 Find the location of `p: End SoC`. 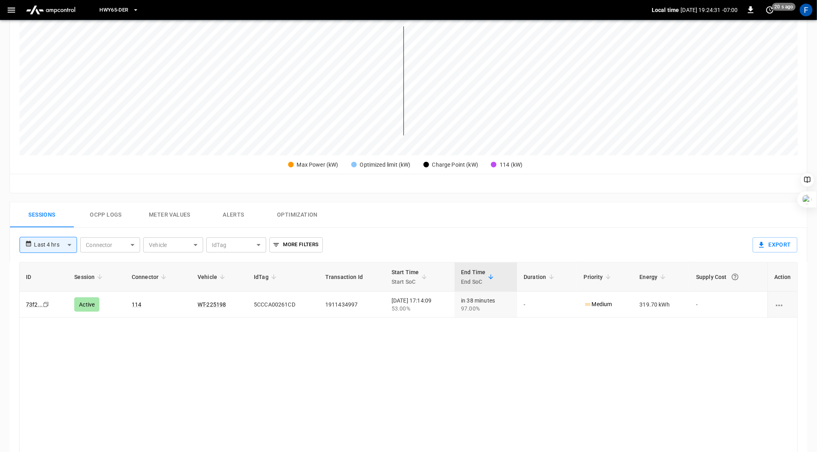

p: End SoC is located at coordinates (473, 281).